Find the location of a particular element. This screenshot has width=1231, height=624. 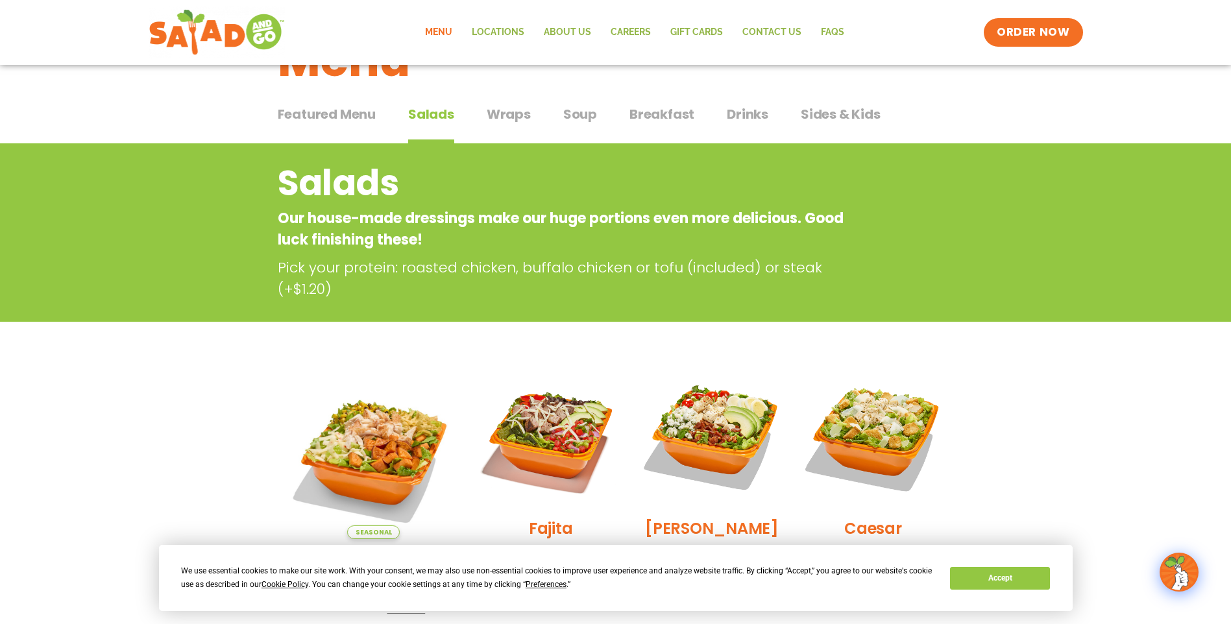

img: Product photo for Cobb Salad is located at coordinates (712, 437).